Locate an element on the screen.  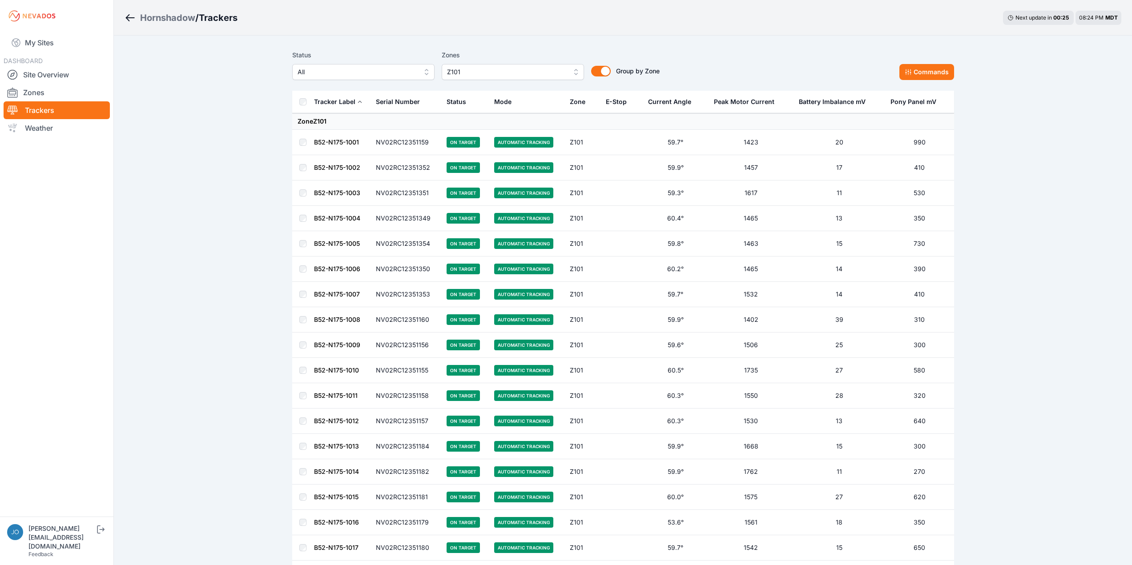
a: Trackers is located at coordinates (56, 110).